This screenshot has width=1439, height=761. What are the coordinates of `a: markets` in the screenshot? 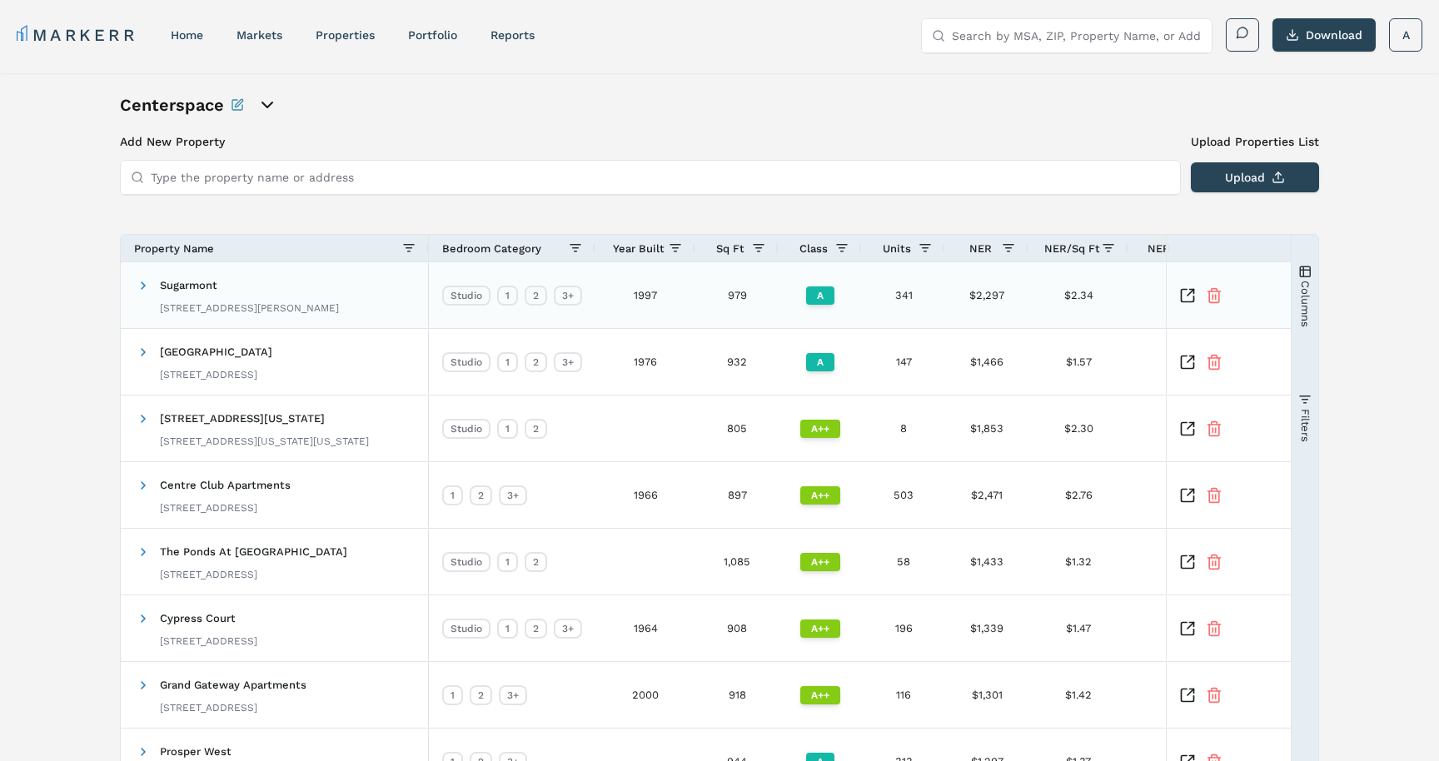 It's located at (259, 35).